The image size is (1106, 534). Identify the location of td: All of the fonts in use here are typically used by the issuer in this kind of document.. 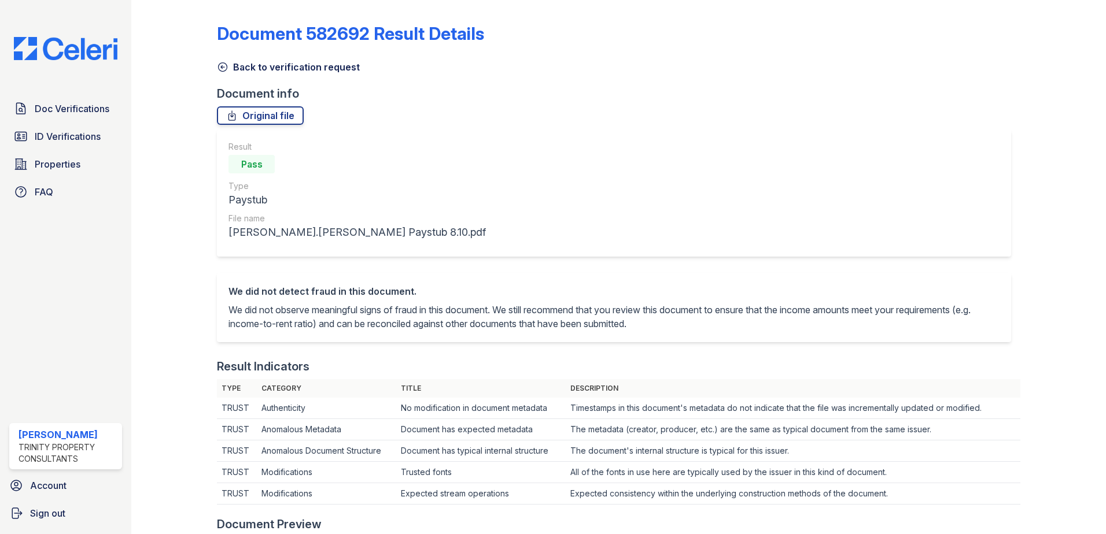
(793, 473).